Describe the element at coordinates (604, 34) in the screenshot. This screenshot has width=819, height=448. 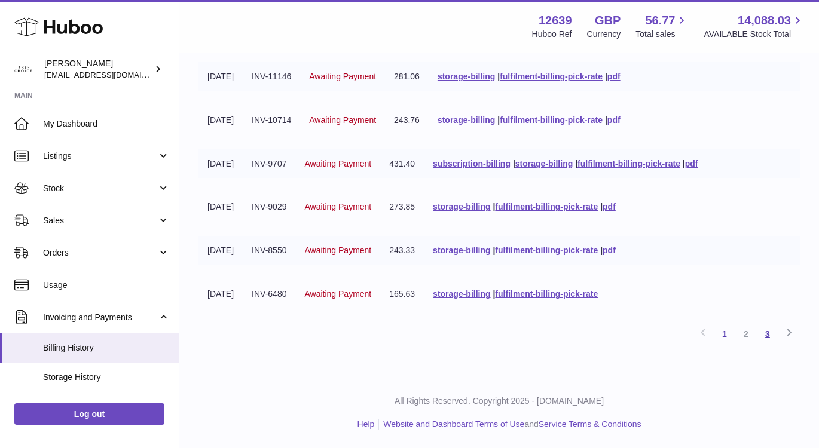
I see `div: Currency` at that location.